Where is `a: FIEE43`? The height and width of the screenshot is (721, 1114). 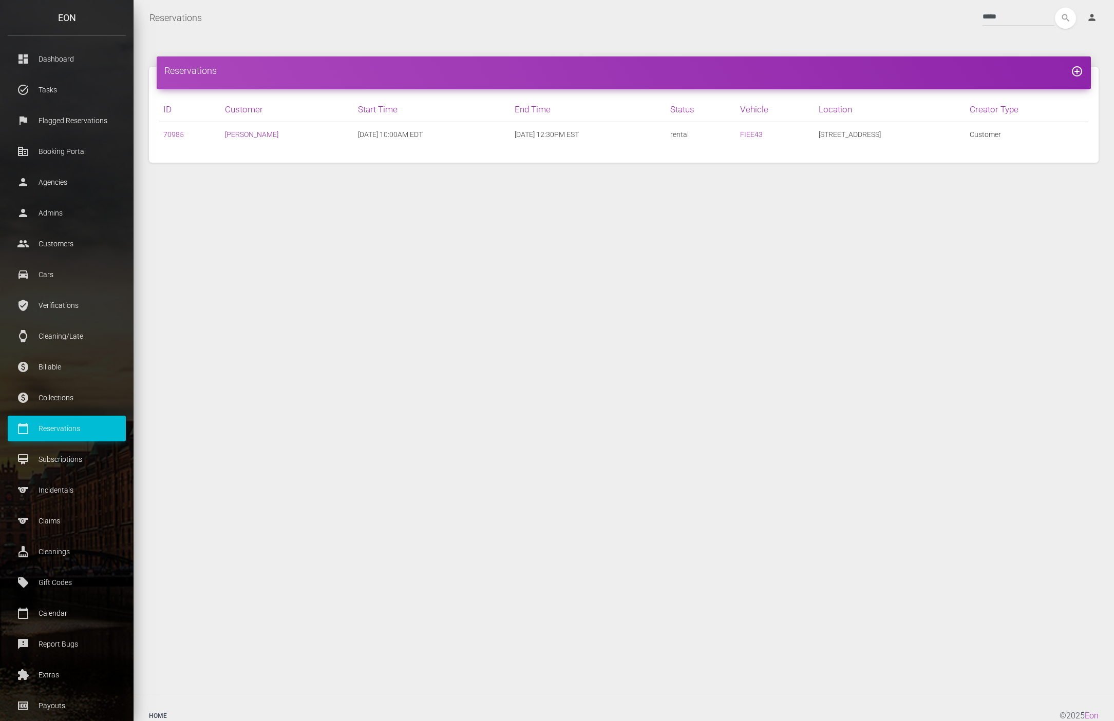 a: FIEE43 is located at coordinates (751, 135).